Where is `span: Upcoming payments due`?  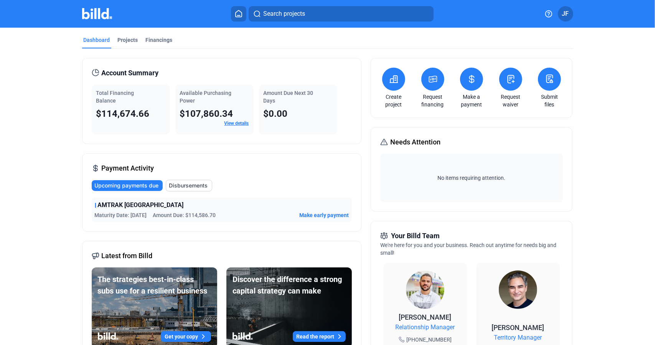 span: Upcoming payments due is located at coordinates (127, 185).